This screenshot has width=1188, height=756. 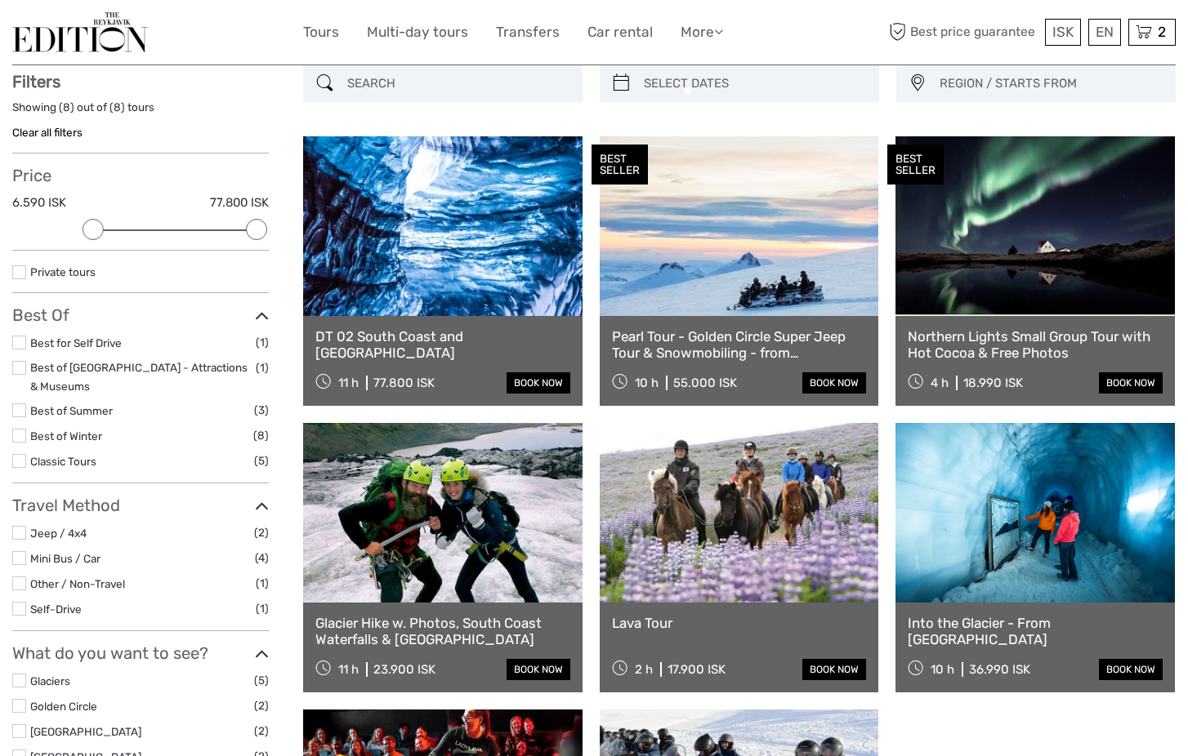 What do you see at coordinates (1050, 83) in the screenshot?
I see `button: REGION / STARTS FROM` at bounding box center [1050, 83].